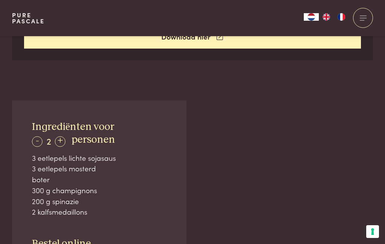 The width and height of the screenshot is (385, 244). What do you see at coordinates (99, 179) in the screenshot?
I see `div: boter` at bounding box center [99, 179].